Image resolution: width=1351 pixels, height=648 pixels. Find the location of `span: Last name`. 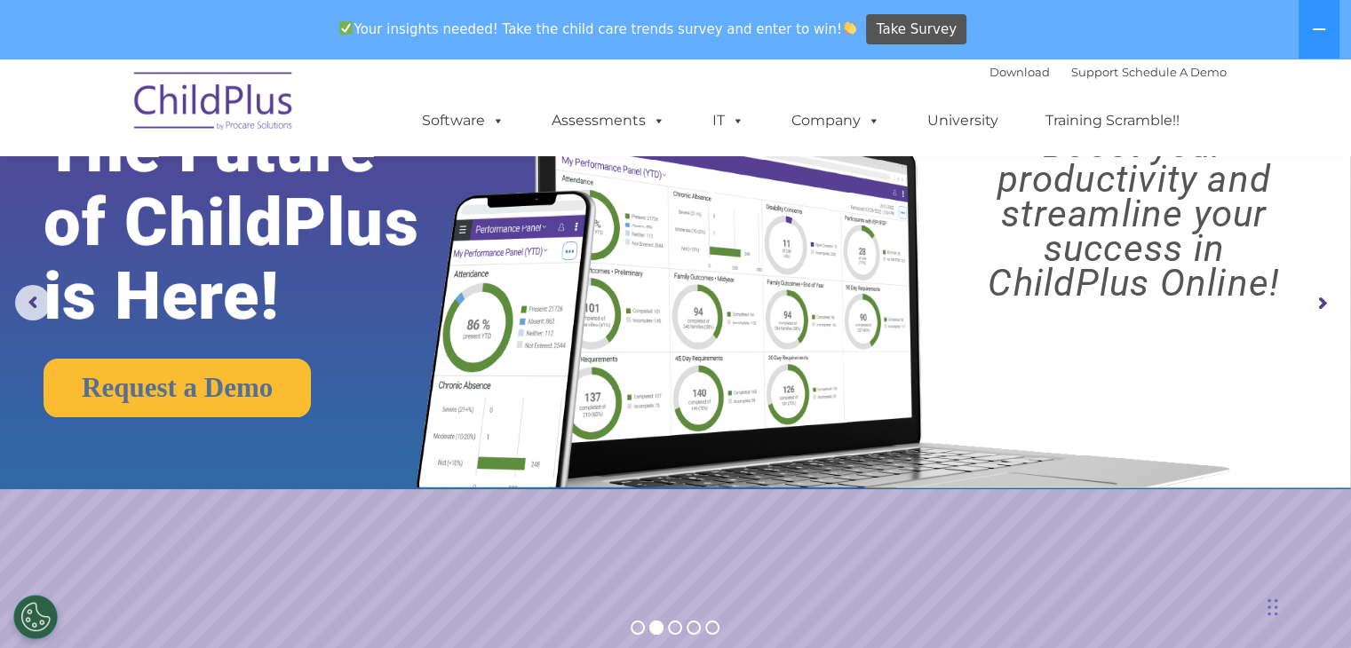

span: Last name is located at coordinates (274, 123).